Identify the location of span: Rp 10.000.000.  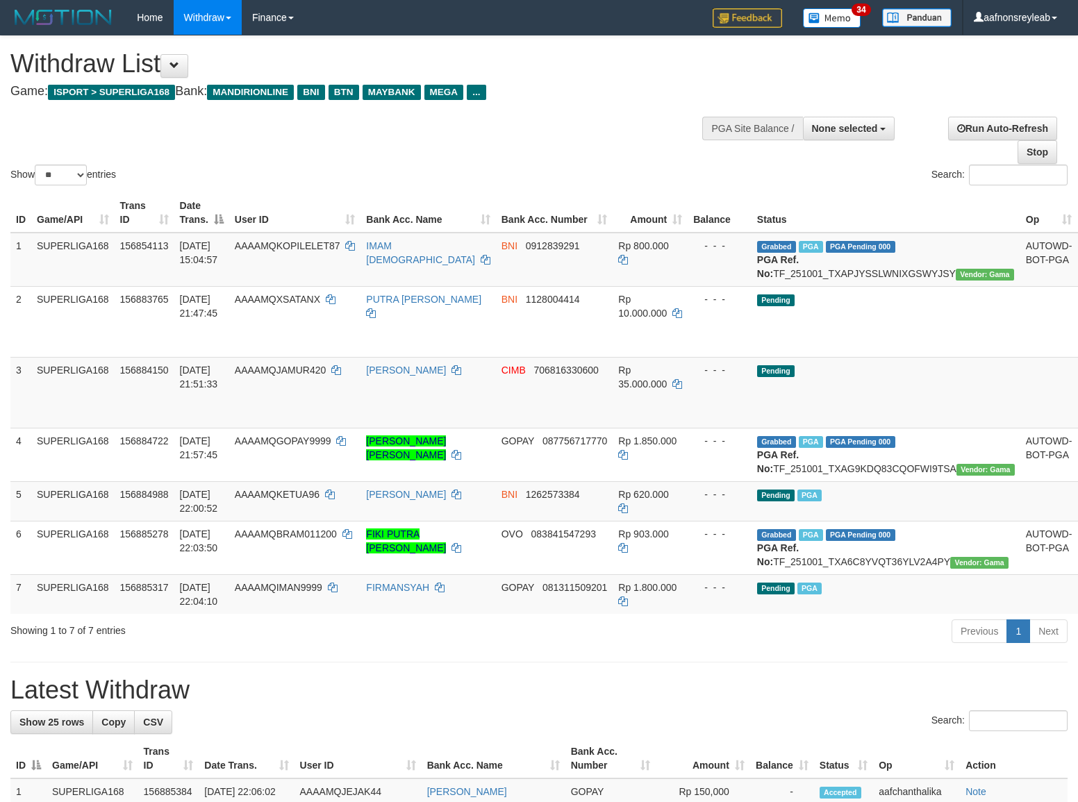
(643, 306).